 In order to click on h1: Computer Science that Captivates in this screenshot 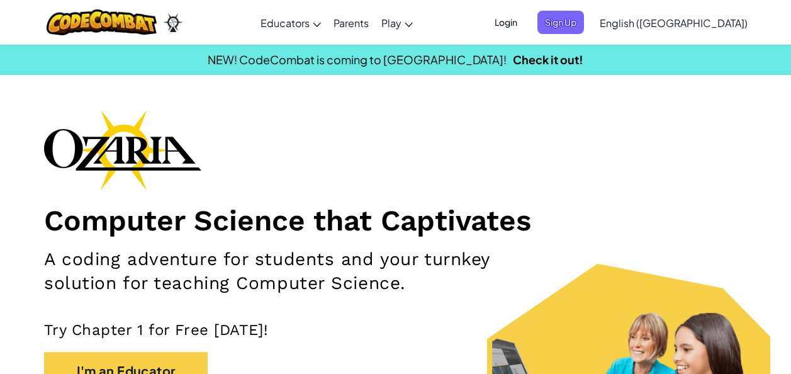, I will do `click(395, 220)`.